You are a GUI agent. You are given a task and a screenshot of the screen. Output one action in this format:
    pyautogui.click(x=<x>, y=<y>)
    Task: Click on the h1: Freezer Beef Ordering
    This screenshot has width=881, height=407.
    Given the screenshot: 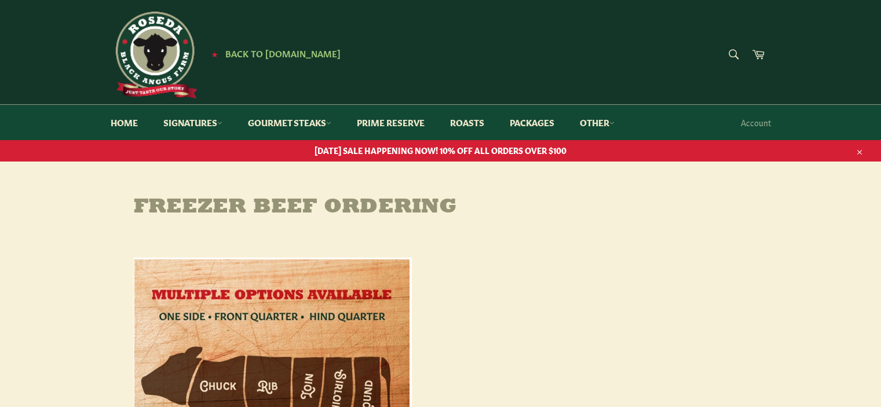 What is the action you would take?
    pyautogui.click(x=441, y=208)
    